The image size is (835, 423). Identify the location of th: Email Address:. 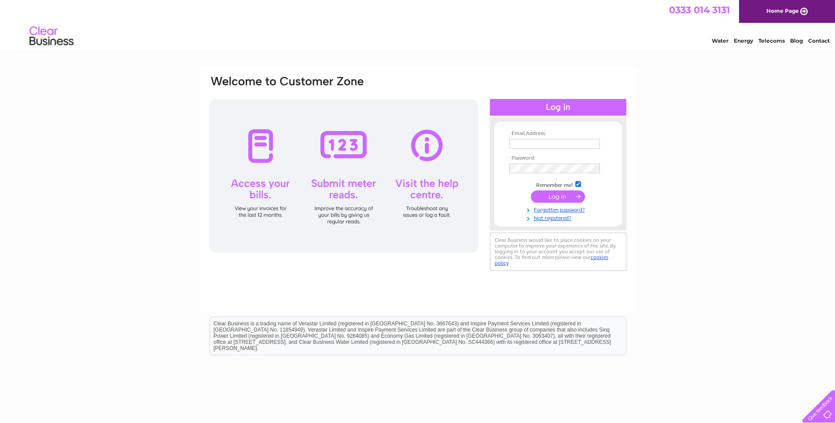
(558, 134).